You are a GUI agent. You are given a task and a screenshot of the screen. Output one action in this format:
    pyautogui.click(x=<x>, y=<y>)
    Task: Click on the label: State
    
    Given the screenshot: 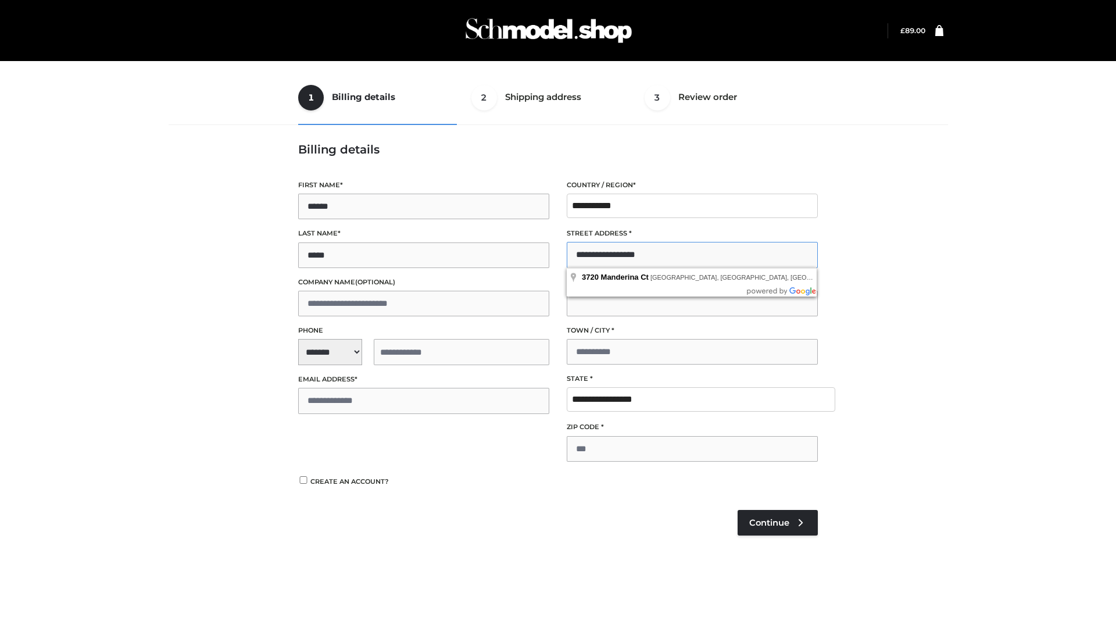 What is the action you would take?
    pyautogui.click(x=692, y=378)
    